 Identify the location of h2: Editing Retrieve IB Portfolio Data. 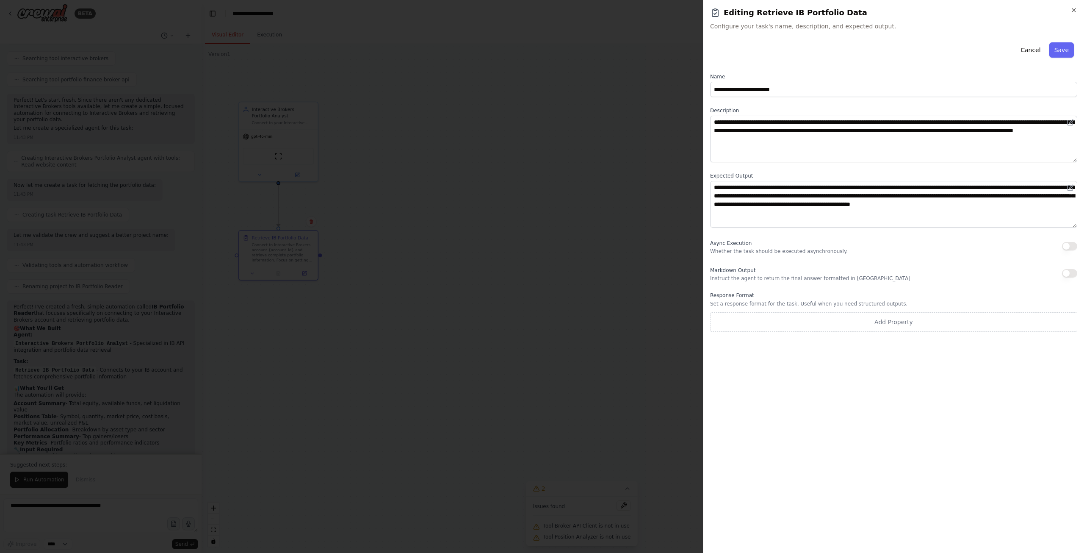
(893, 13).